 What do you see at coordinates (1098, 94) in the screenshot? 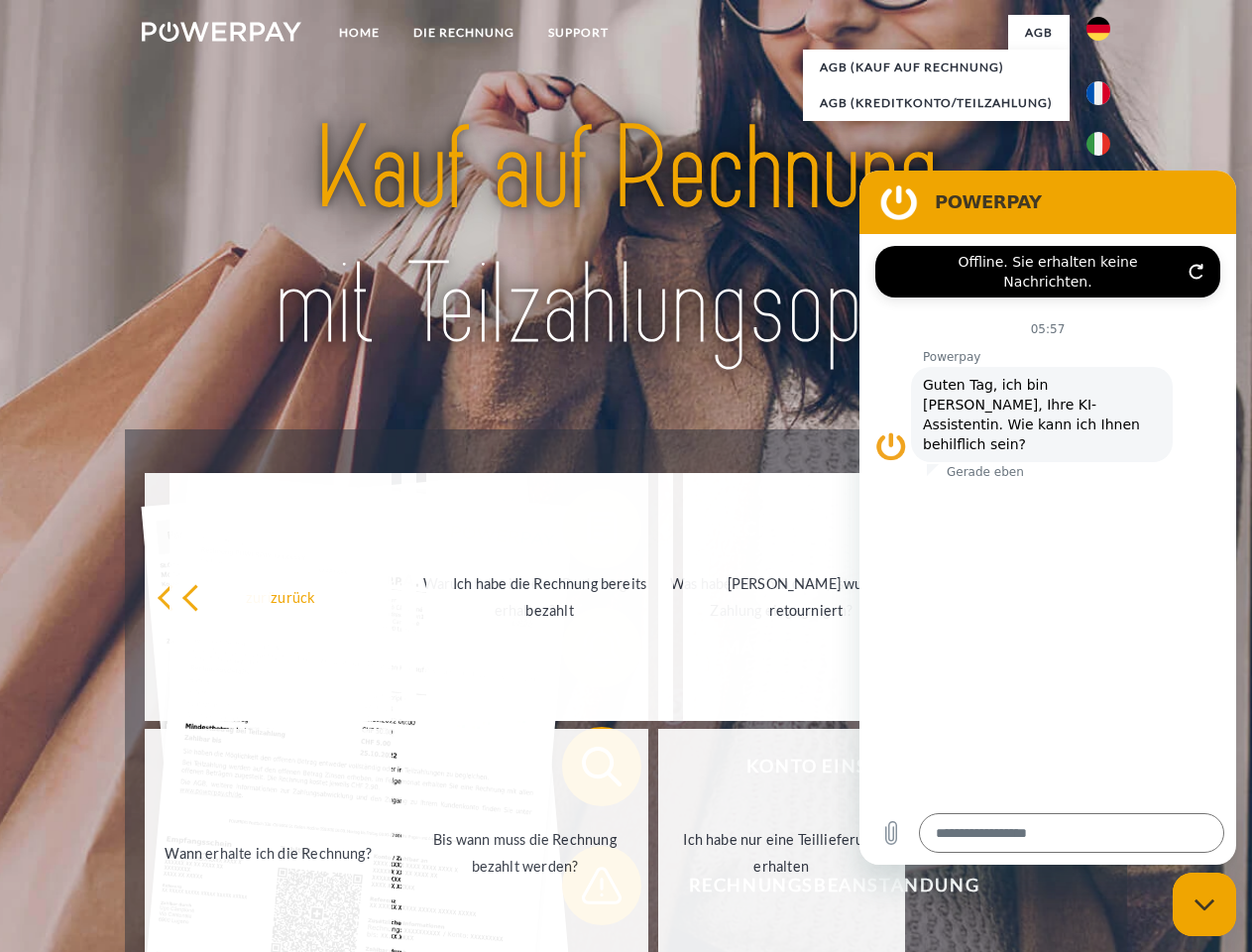
I see `img: fr` at bounding box center [1098, 94].